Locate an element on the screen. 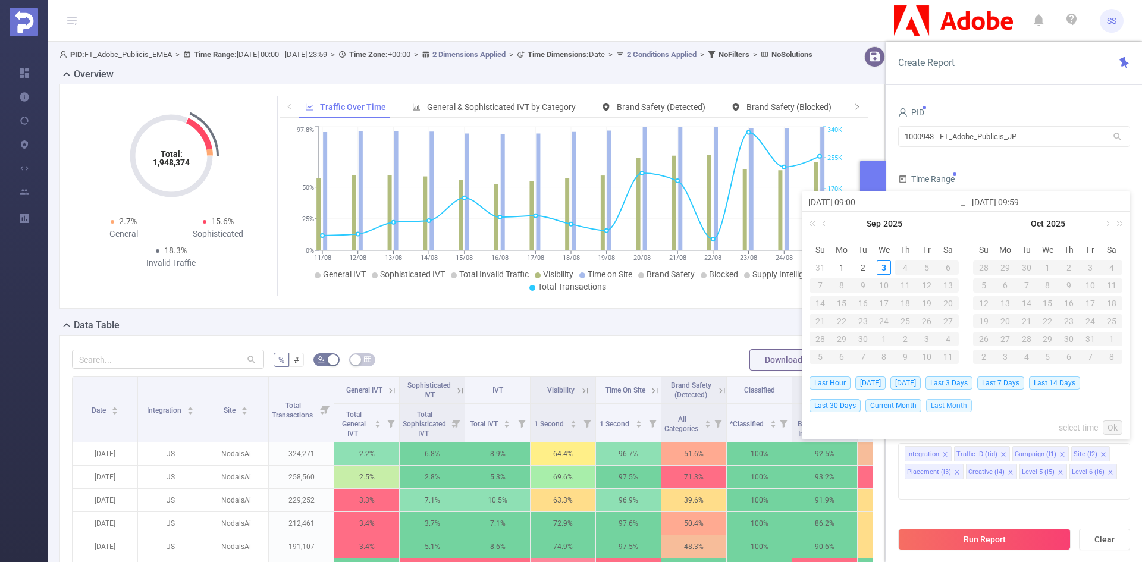  div: 29 is located at coordinates (1005, 268).